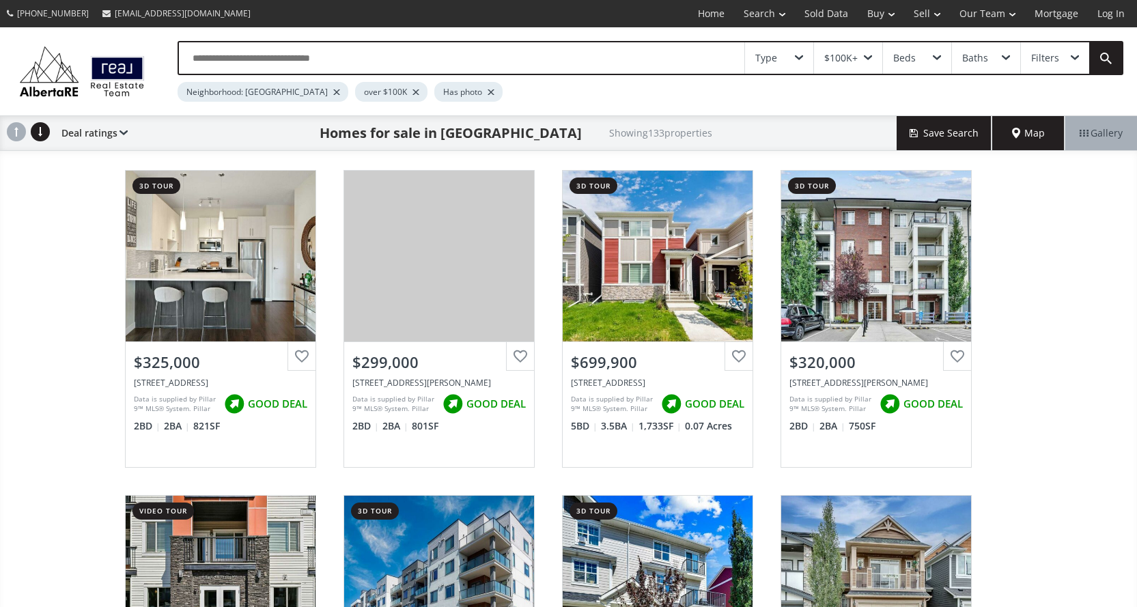  What do you see at coordinates (618, 426) in the screenshot?
I see `span: 3.5 BA` at bounding box center [618, 426].